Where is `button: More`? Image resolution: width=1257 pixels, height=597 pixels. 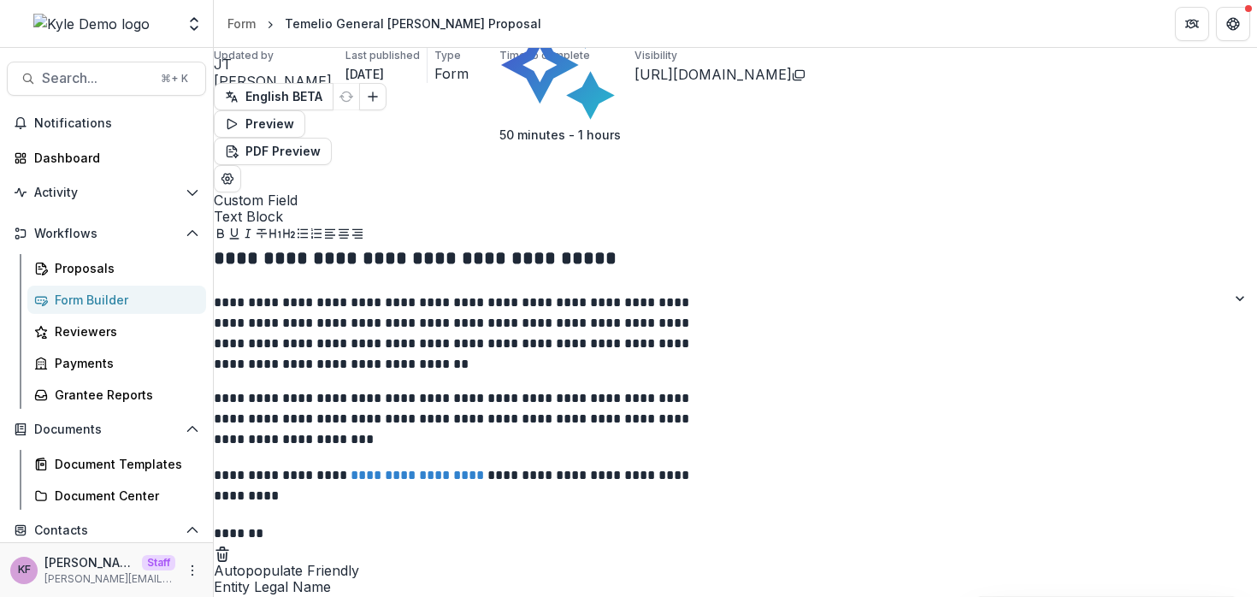
button: More is located at coordinates (192, 571).